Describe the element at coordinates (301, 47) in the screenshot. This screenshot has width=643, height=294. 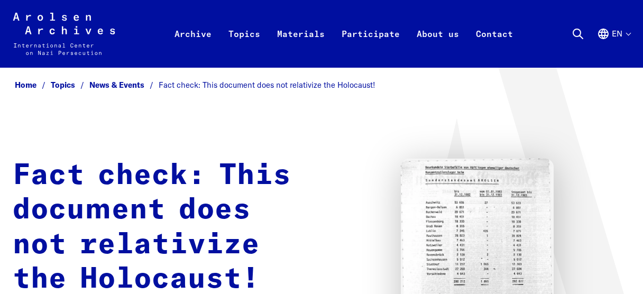
I see `a: Materials` at that location.